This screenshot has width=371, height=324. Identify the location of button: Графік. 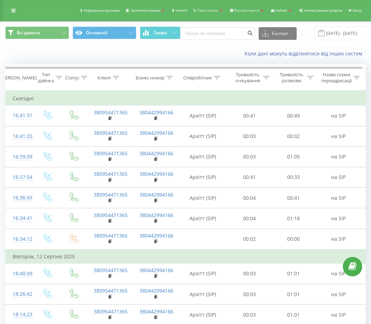
(160, 33).